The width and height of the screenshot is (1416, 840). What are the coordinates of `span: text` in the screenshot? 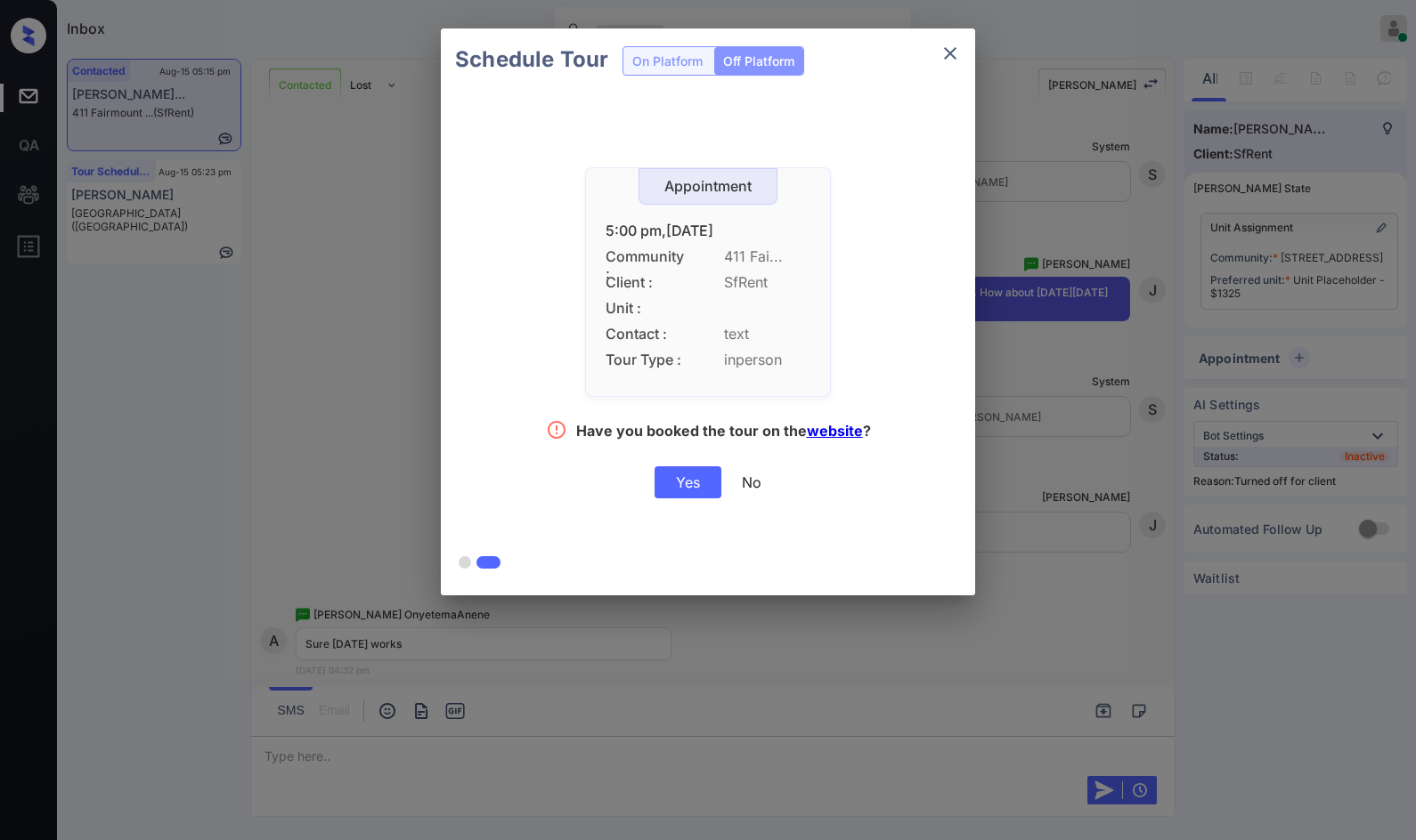 It's located at (766, 334).